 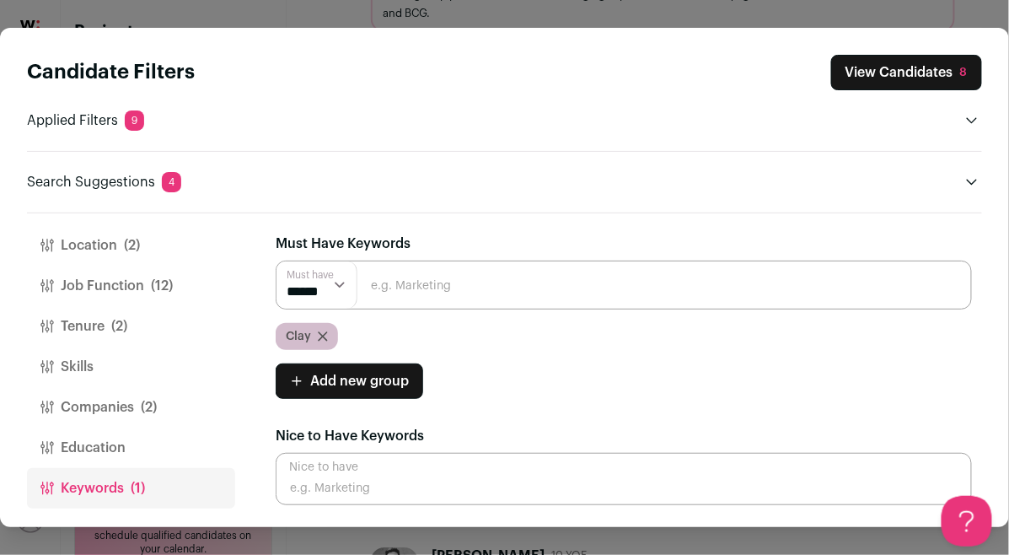 I want to click on span: 4, so click(x=171, y=182).